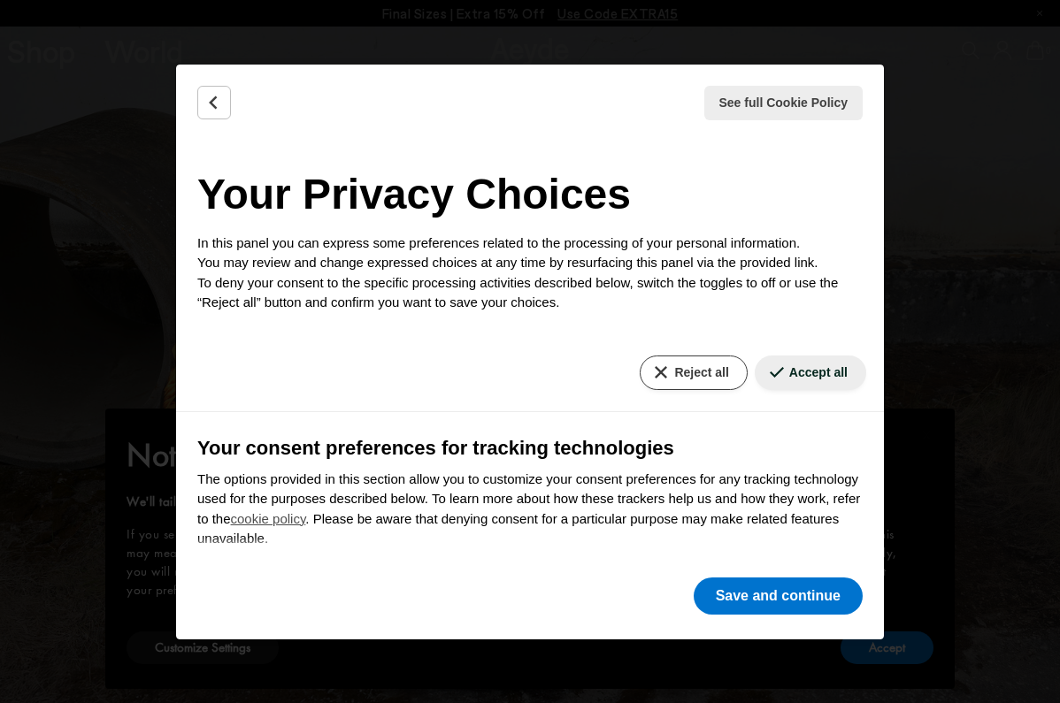 This screenshot has height=703, width=1060. Describe the element at coordinates (784, 103) in the screenshot. I see `span: See full Cookie Policy` at that location.